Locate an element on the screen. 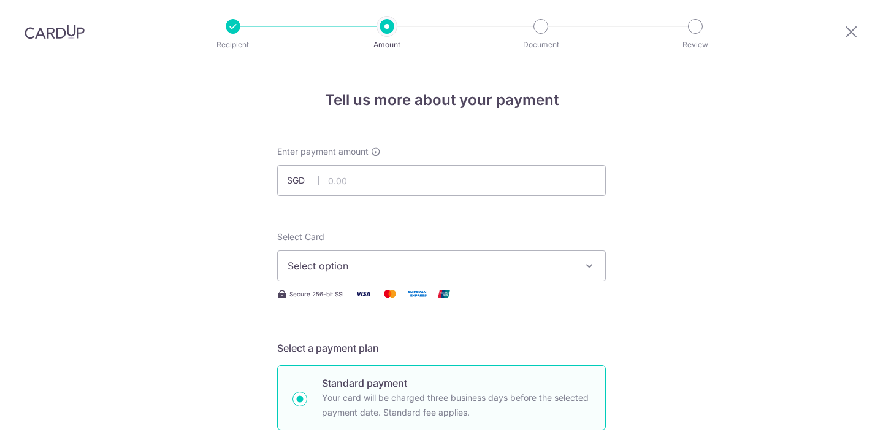 Image resolution: width=883 pixels, height=434 pixels. h4: Tell us more about your payment is located at coordinates (442, 100).